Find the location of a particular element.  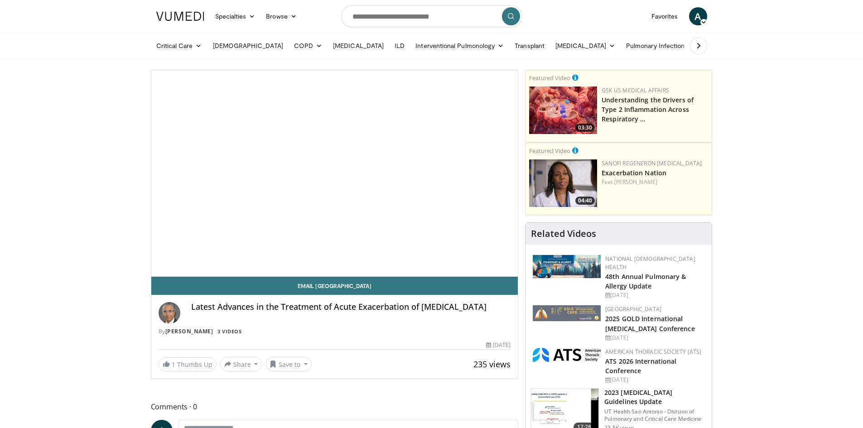

img: c2a2685b-ef94-4fc2-90e1-739654430920.png.150x105_q85_crop-smart_upscale.png is located at coordinates (563, 110).